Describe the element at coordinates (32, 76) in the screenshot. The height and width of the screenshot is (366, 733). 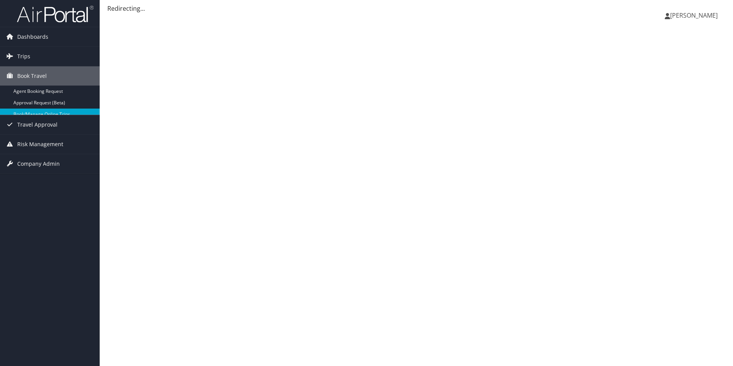
I see `span: Book Travel` at that location.